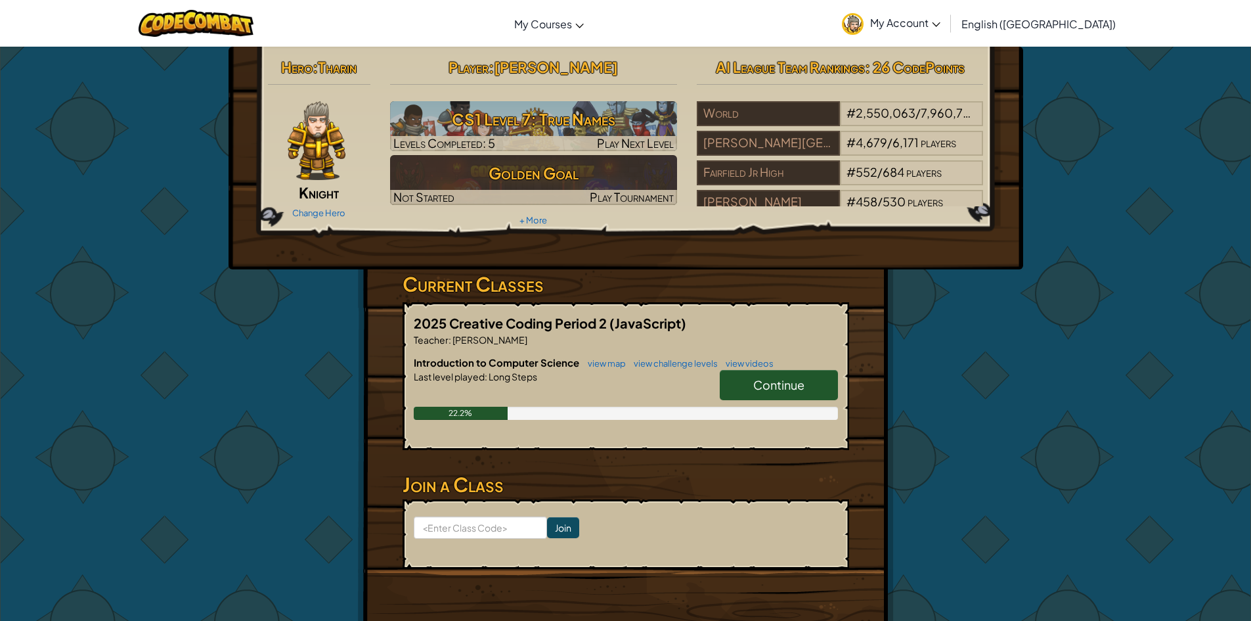 Image resolution: width=1251 pixels, height=621 pixels. Describe the element at coordinates (444, 143) in the screenshot. I see `span: Levels Completed: 5` at that location.